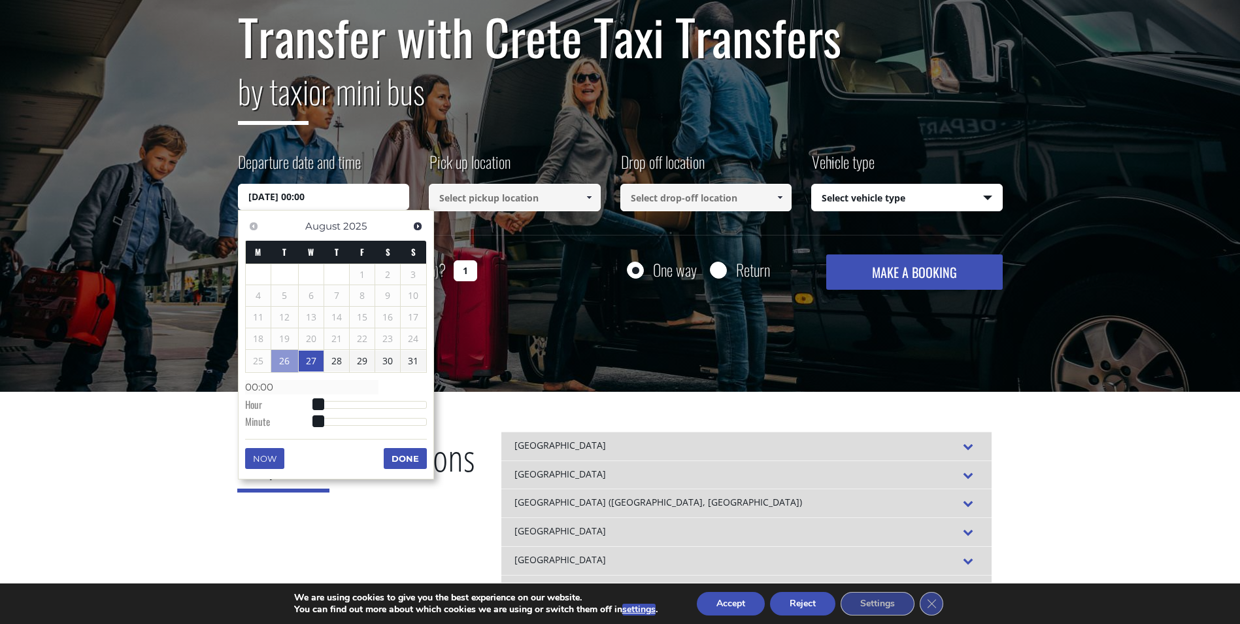  What do you see at coordinates (907, 198) in the screenshot?
I see `span: Select vehicle type` at bounding box center [907, 198].